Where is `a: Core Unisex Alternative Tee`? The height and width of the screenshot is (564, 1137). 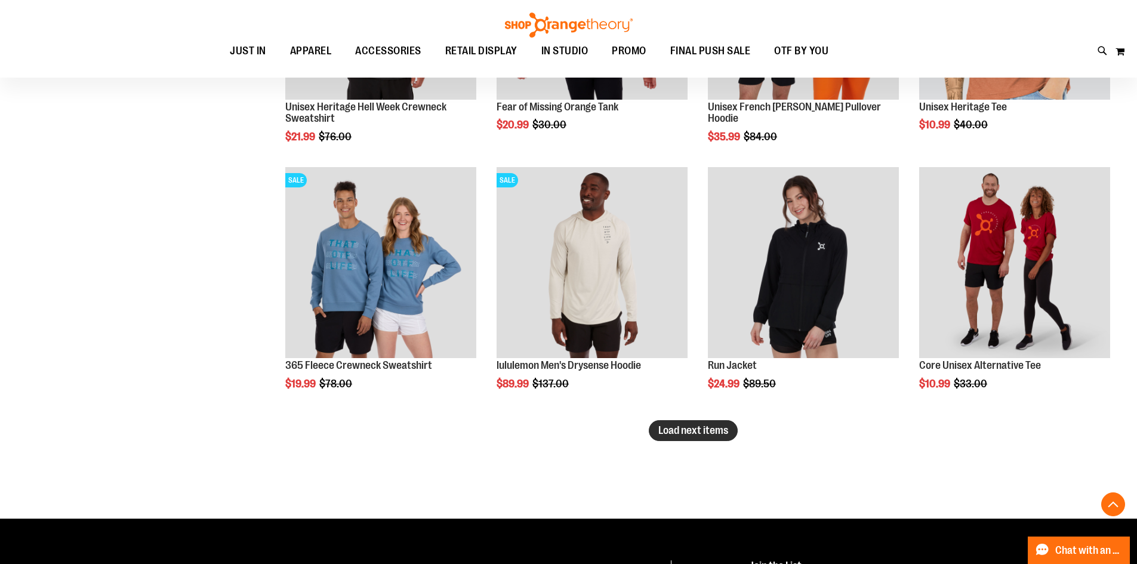 a: Core Unisex Alternative Tee is located at coordinates (980, 365).